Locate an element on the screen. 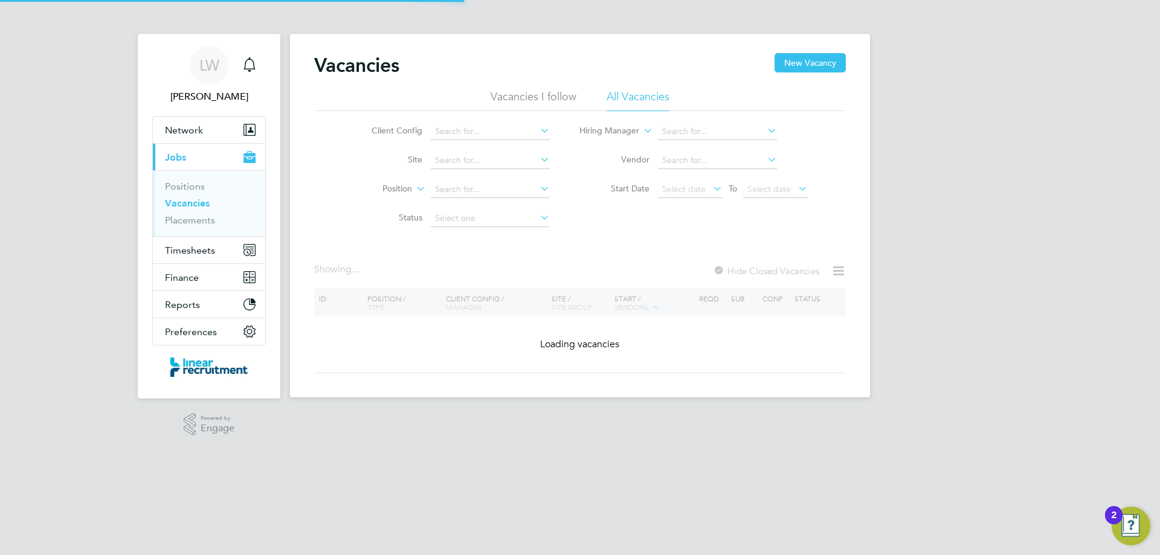 This screenshot has height=555, width=1160. span: Engage is located at coordinates (218, 428).